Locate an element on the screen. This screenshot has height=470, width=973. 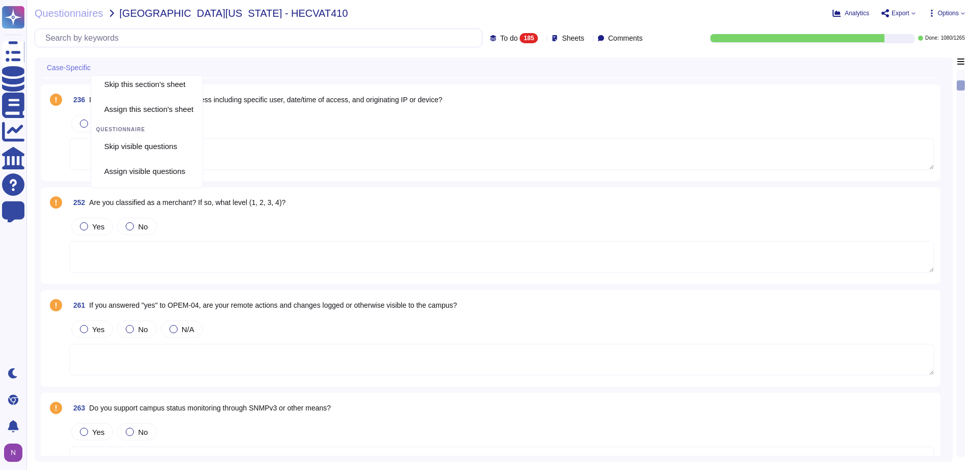
span: Analytics is located at coordinates (857, 13).